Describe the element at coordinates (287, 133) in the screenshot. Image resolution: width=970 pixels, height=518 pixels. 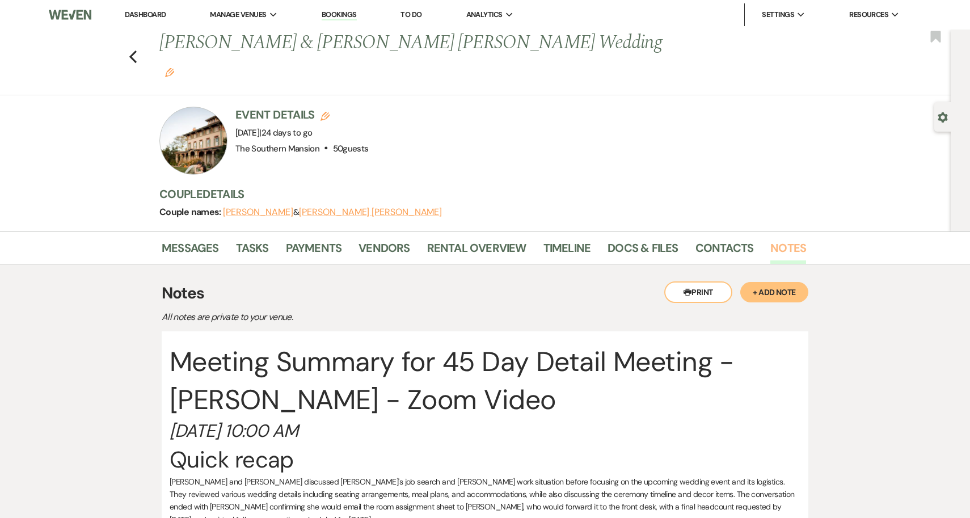
I see `span: 24 days to go` at that location.